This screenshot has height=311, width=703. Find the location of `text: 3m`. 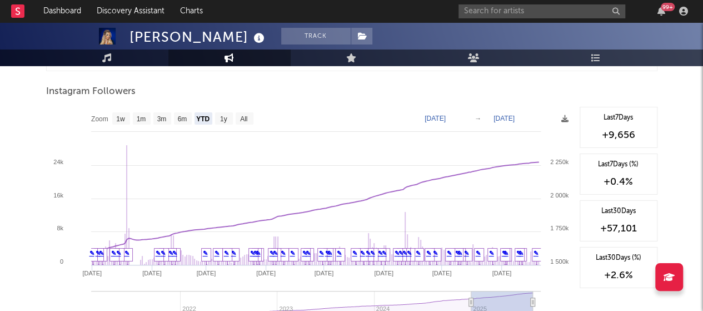

text: 3m is located at coordinates (161, 119).